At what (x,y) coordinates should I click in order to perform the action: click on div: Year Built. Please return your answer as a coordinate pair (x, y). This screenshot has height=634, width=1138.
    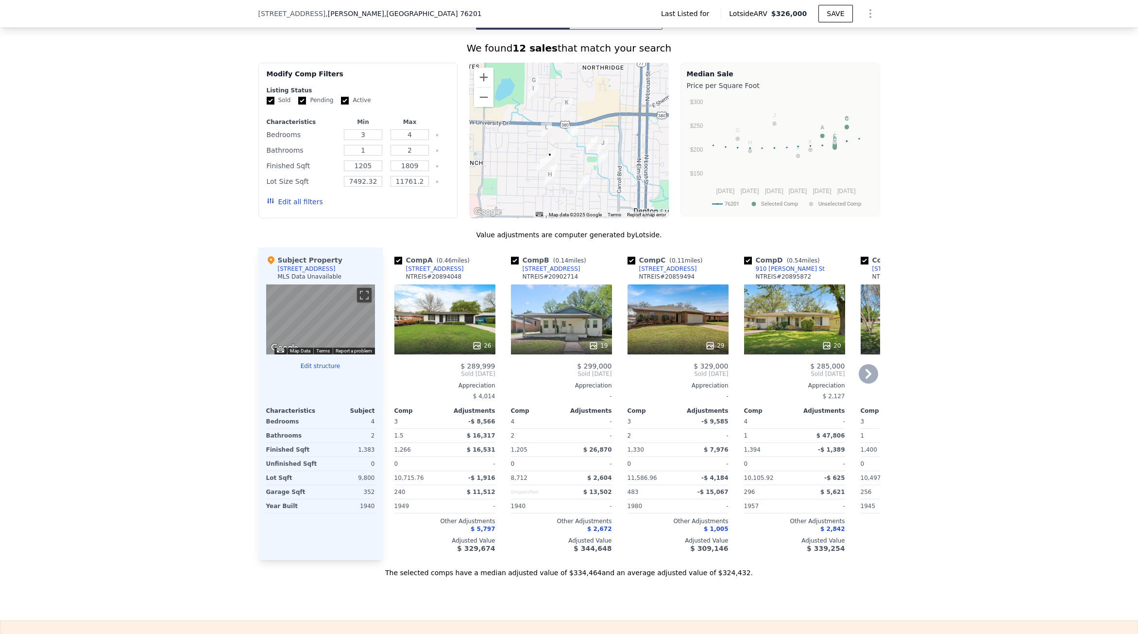
    Looking at the image, I should click on (293, 506).